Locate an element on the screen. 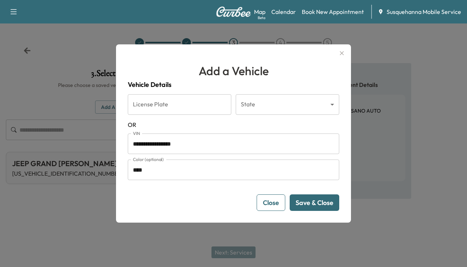  a: Calendar is located at coordinates (283, 12).